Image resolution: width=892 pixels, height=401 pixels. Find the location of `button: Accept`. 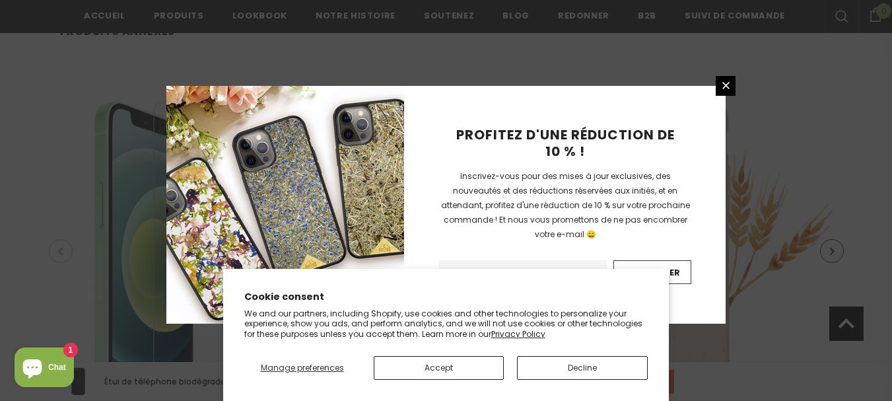

button: Accept is located at coordinates (439, 368).